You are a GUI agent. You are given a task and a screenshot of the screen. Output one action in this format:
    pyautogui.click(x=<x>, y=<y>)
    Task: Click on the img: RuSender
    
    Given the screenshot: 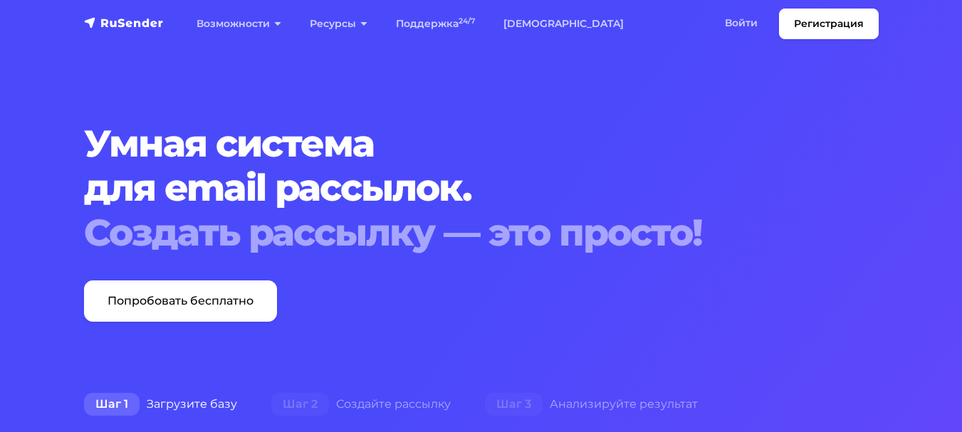 What is the action you would take?
    pyautogui.click(x=124, y=23)
    